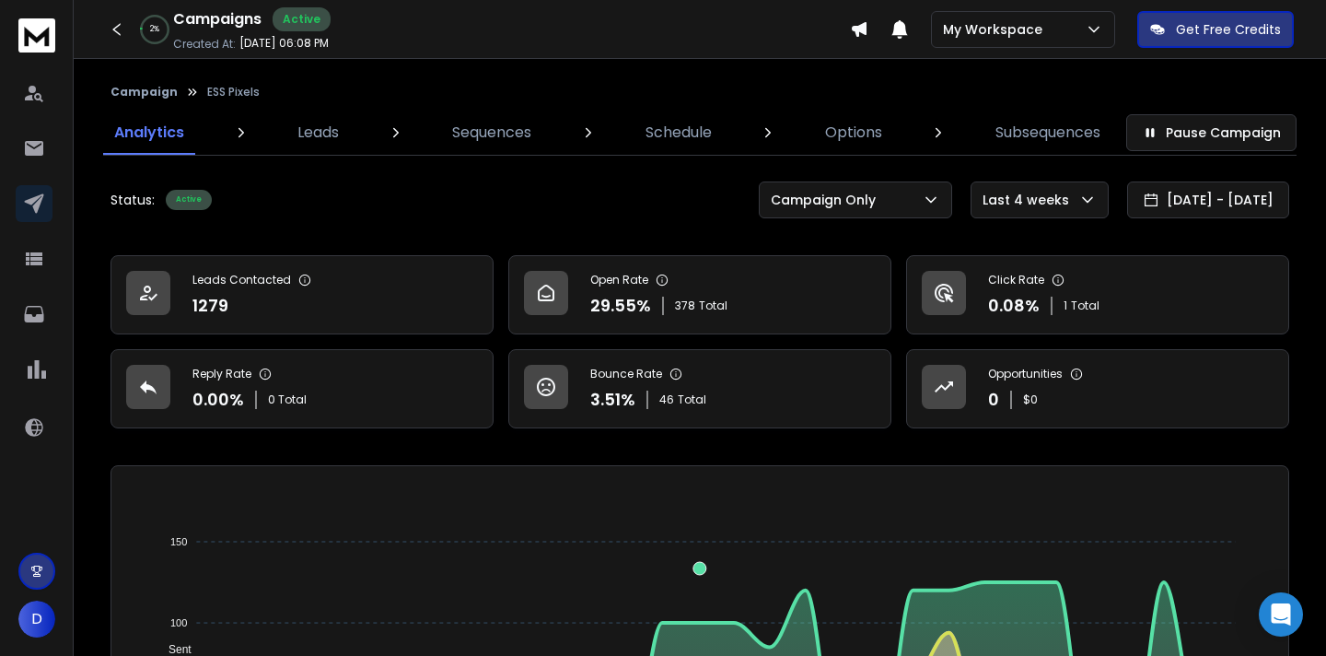 Image resolution: width=1326 pixels, height=656 pixels. Describe the element at coordinates (621, 306) in the screenshot. I see `p: 29.55 %` at that location.